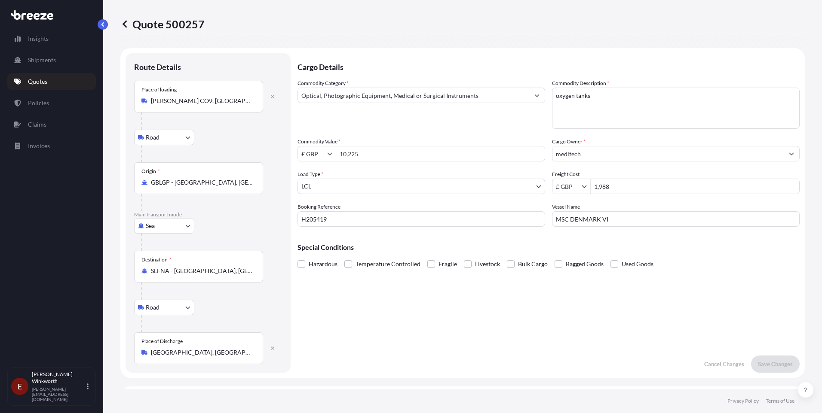  Describe the element at coordinates (487, 264) in the screenshot. I see `span: Livestock` at that location.